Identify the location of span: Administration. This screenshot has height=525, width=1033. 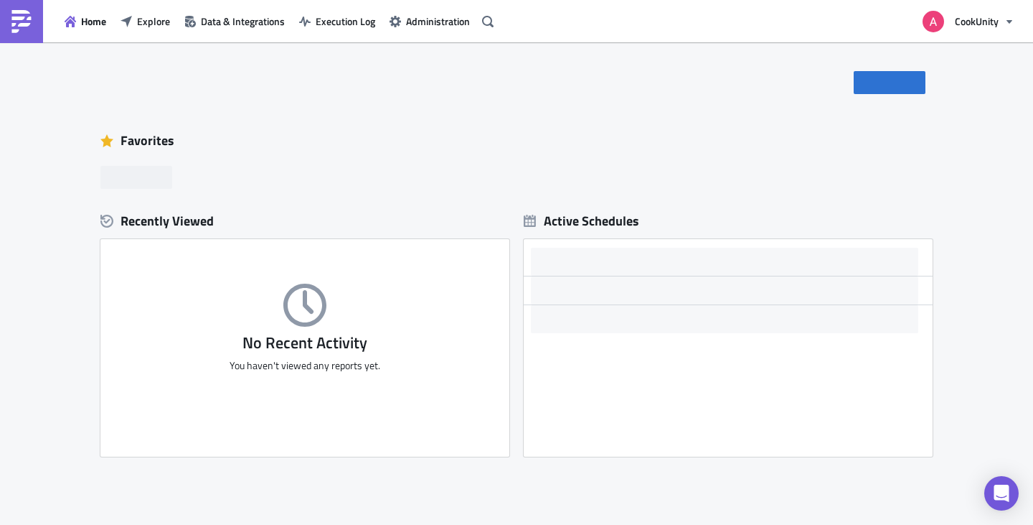
(438, 21).